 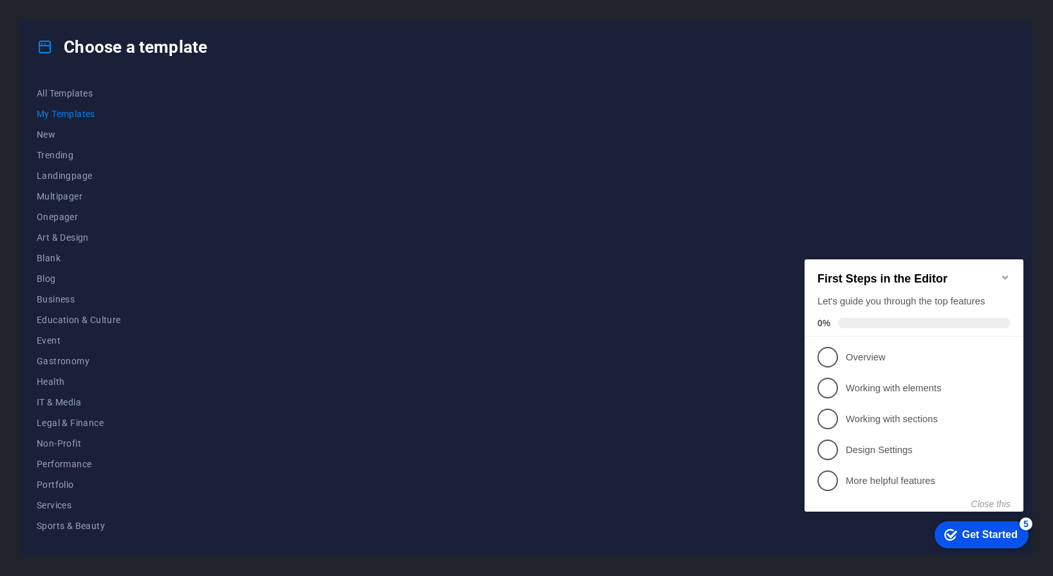 What do you see at coordinates (124, 147) in the screenshot?
I see `p: Working with elements` at bounding box center [124, 147].